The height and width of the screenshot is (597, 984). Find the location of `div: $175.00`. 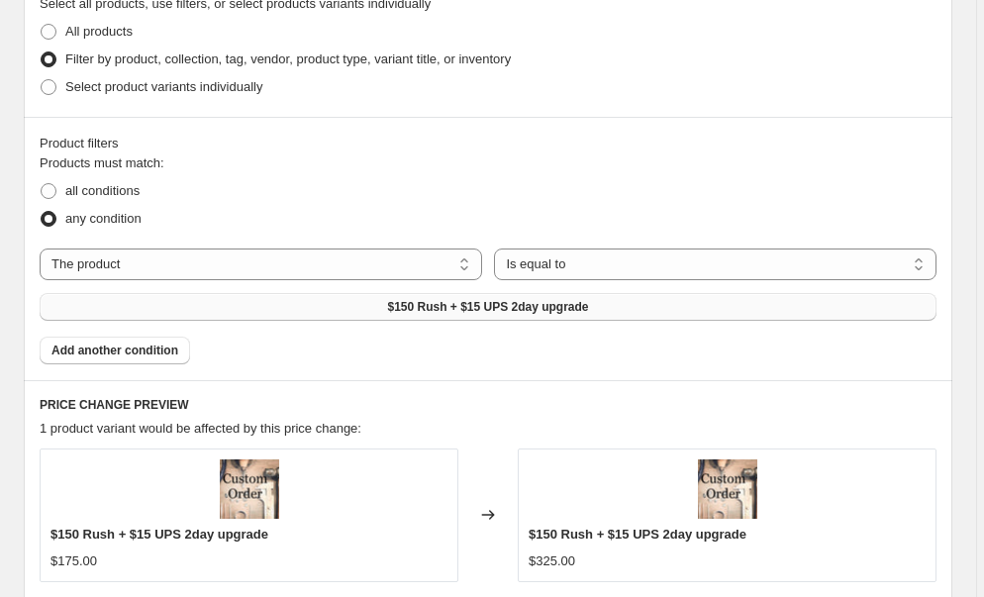

div: $175.00 is located at coordinates (73, 561).